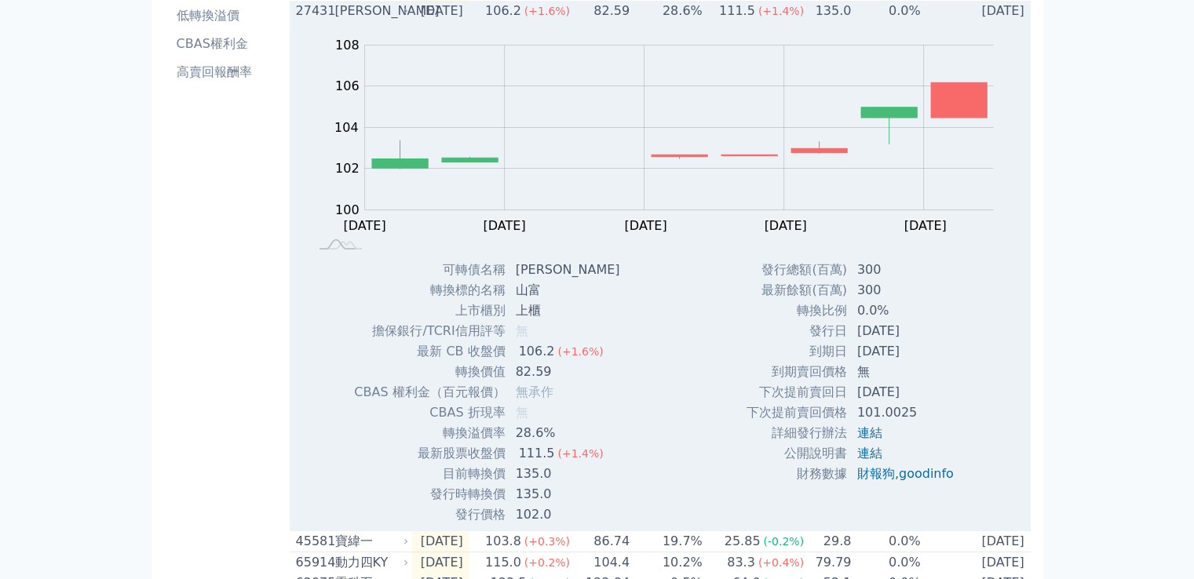 The height and width of the screenshot is (579, 1194). What do you see at coordinates (429, 352) in the screenshot?
I see `td: 最新 CB 收盤價` at bounding box center [429, 352].